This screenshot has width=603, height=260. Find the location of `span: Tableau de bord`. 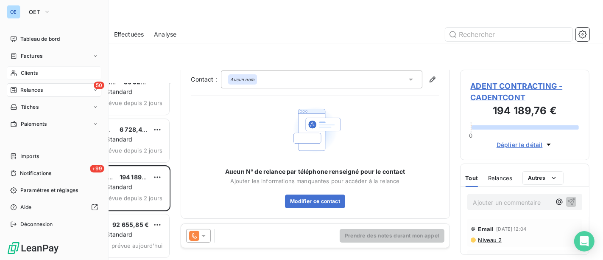

span: Tableau de bord is located at coordinates (40, 39).